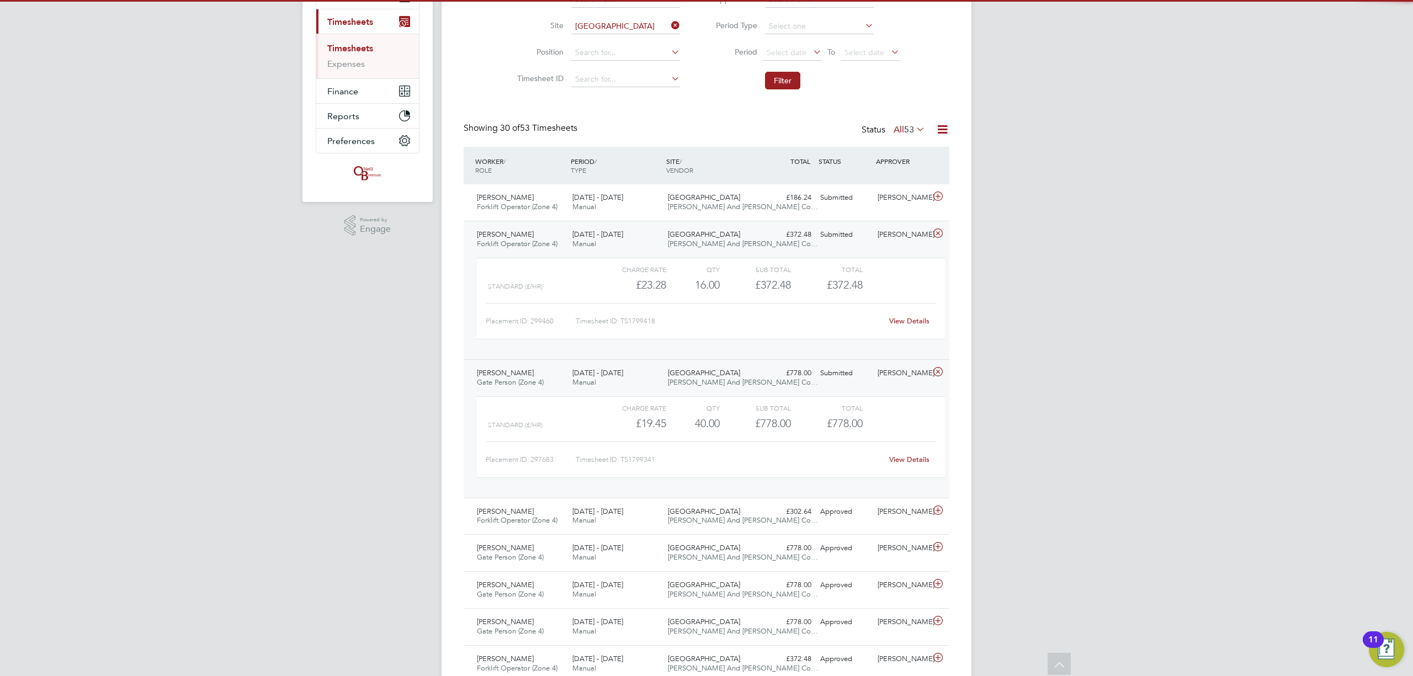 The image size is (1413, 676). I want to click on div: Status, so click(894, 130).